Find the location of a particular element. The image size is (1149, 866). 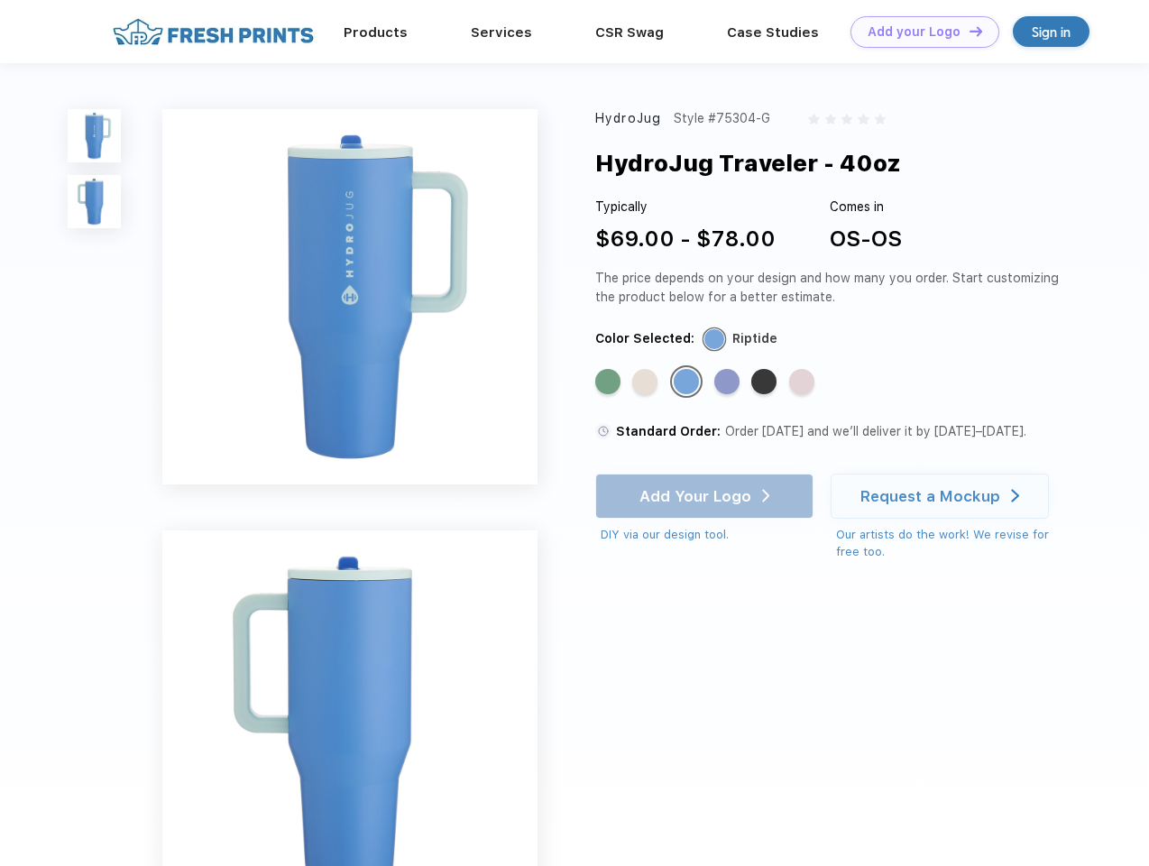

div: HydroJug is located at coordinates (628, 118).